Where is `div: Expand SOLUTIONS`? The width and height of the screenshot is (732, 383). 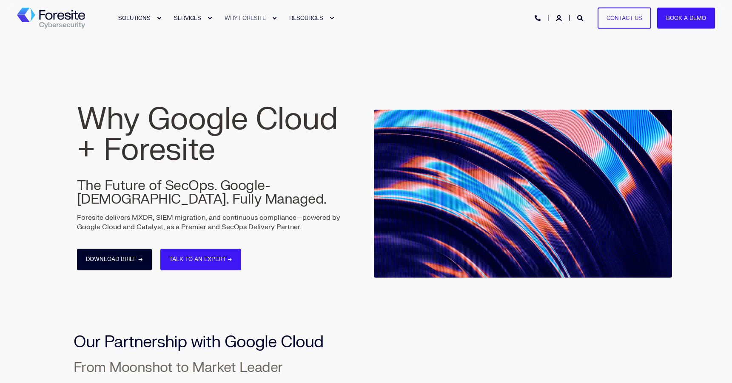
div: Expand SOLUTIONS is located at coordinates (159, 18).